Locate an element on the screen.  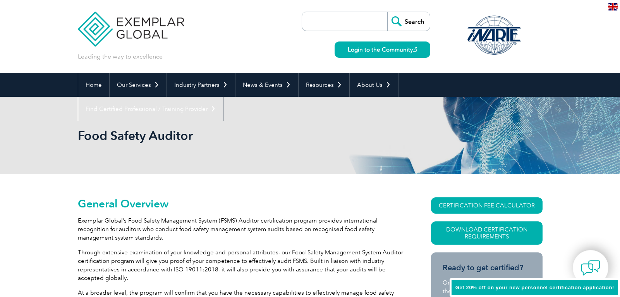
p: Through extensive examination of your knowledge and personal attributes, our Food Safety Manageme... is located at coordinates (240, 265).